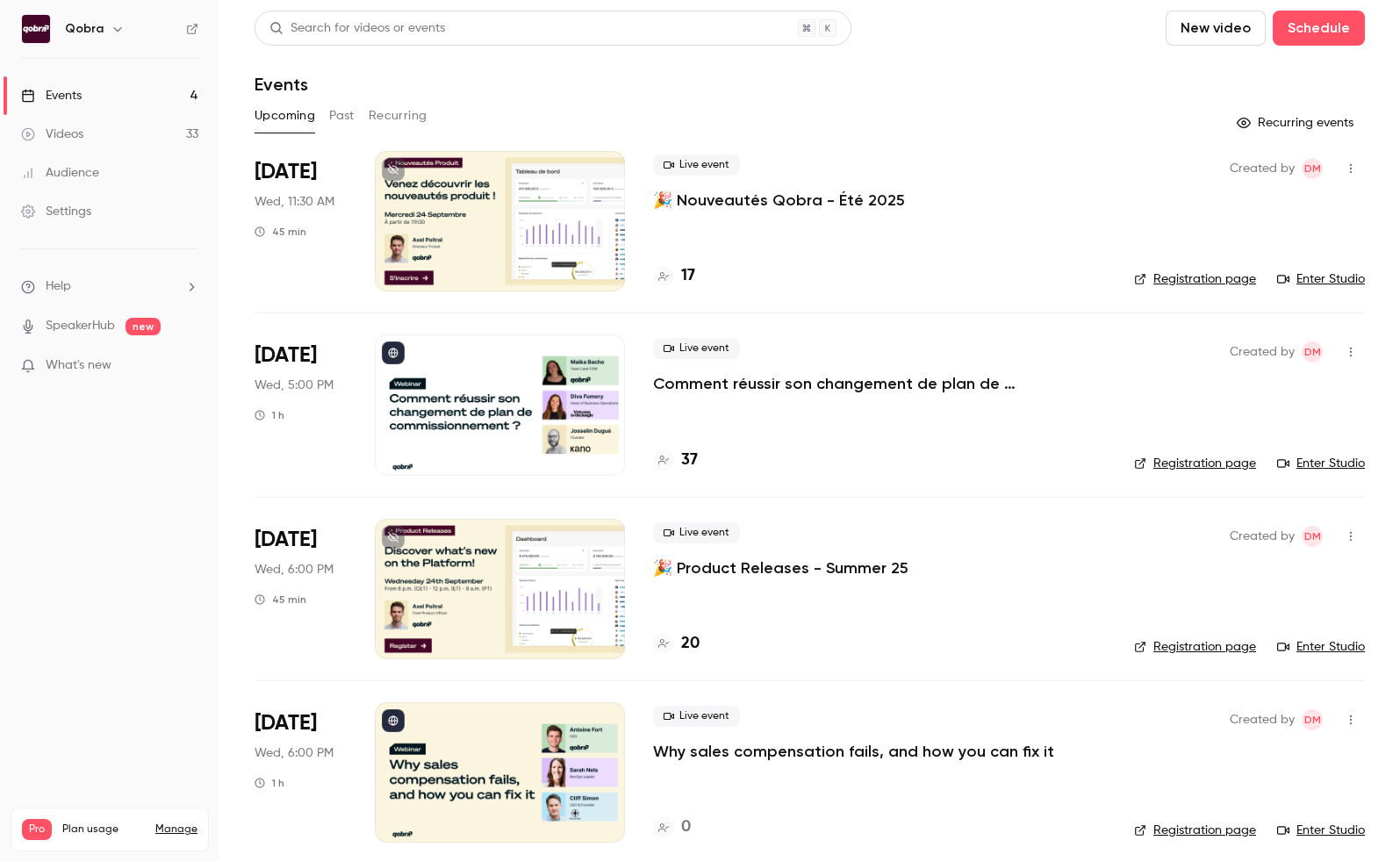 The height and width of the screenshot is (862, 1400). I want to click on div: Search for videos or events, so click(358, 28).